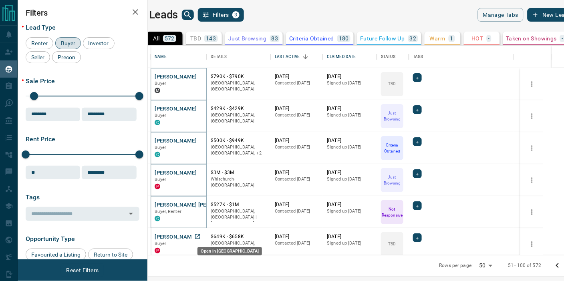  Describe the element at coordinates (236, 15) in the screenshot. I see `span: 3` at that location.